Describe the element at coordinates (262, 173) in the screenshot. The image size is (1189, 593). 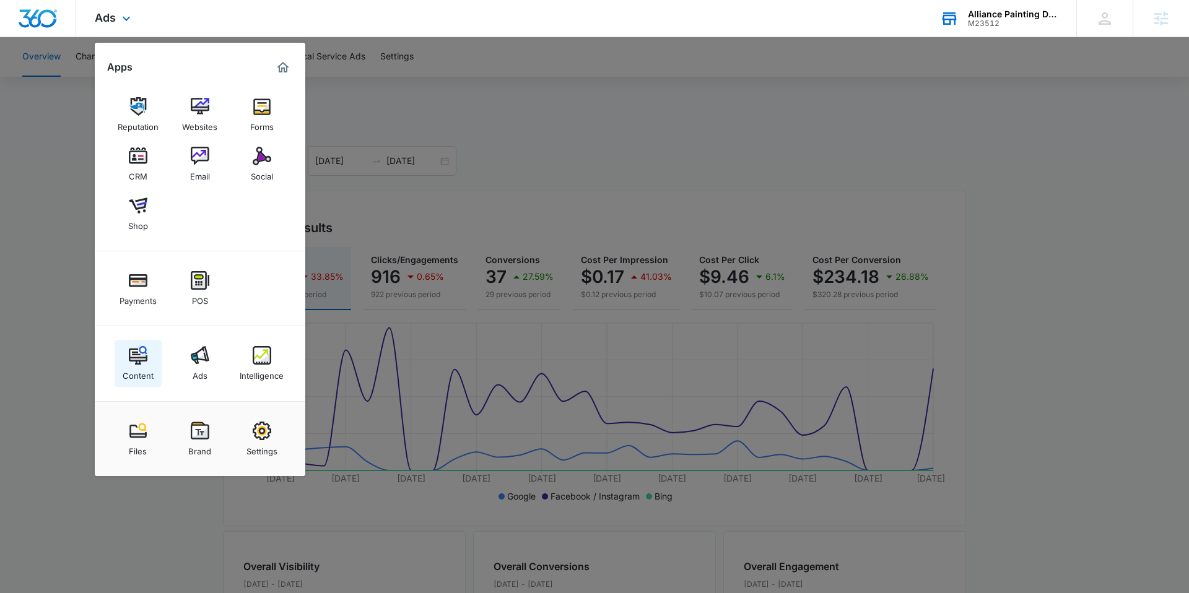
I see `div: Social` at that location.